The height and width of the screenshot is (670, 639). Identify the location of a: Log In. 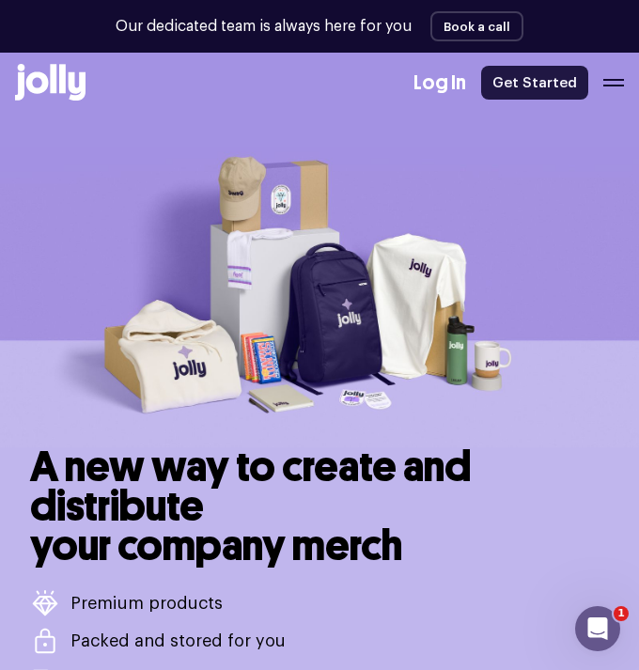
(440, 83).